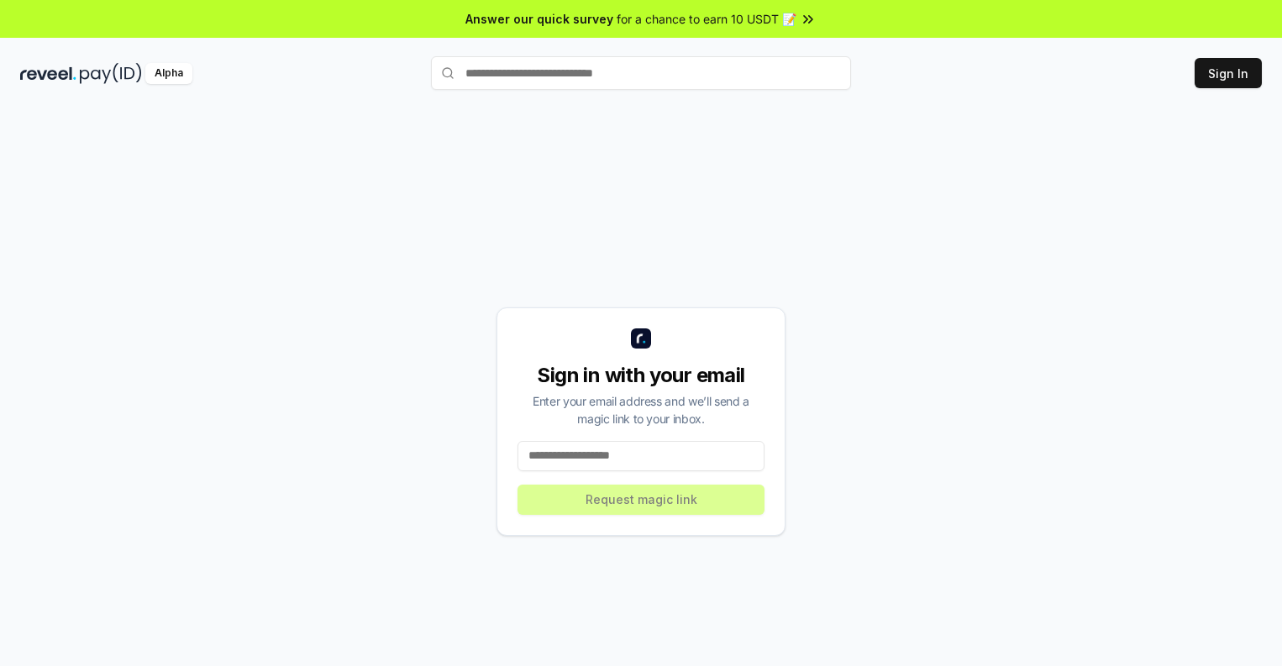 This screenshot has height=666, width=1282. Describe the element at coordinates (111, 73) in the screenshot. I see `img: pay_id` at that location.